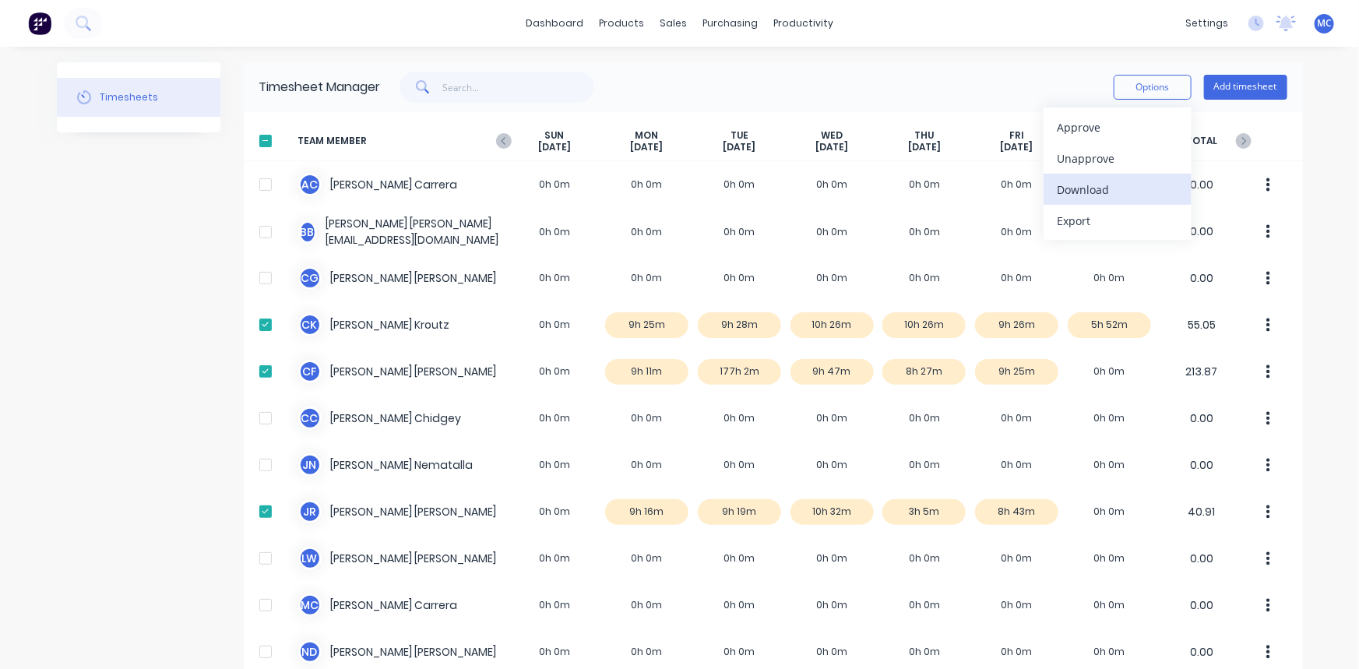 Image resolution: width=1359 pixels, height=669 pixels. I want to click on div: sales, so click(673, 23).